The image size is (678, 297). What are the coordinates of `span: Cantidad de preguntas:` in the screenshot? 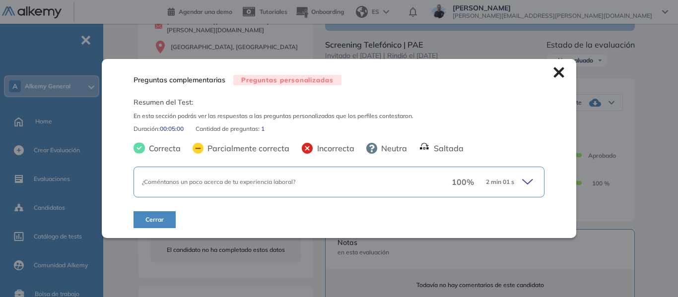 It's located at (228, 129).